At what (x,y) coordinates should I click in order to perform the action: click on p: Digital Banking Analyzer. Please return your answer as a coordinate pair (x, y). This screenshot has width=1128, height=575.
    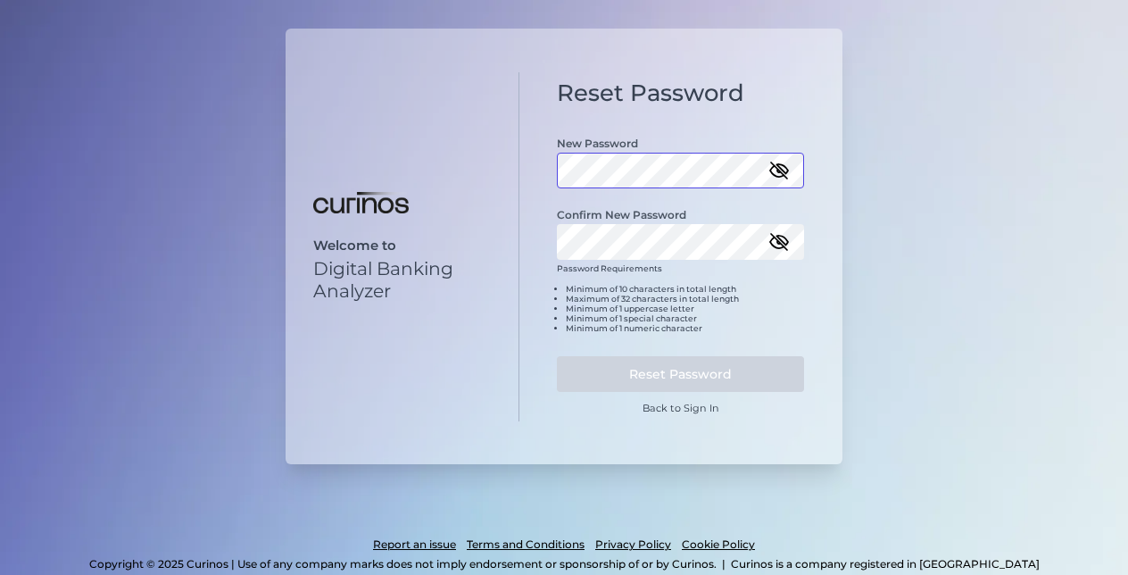
    Looking at the image, I should click on (408, 279).